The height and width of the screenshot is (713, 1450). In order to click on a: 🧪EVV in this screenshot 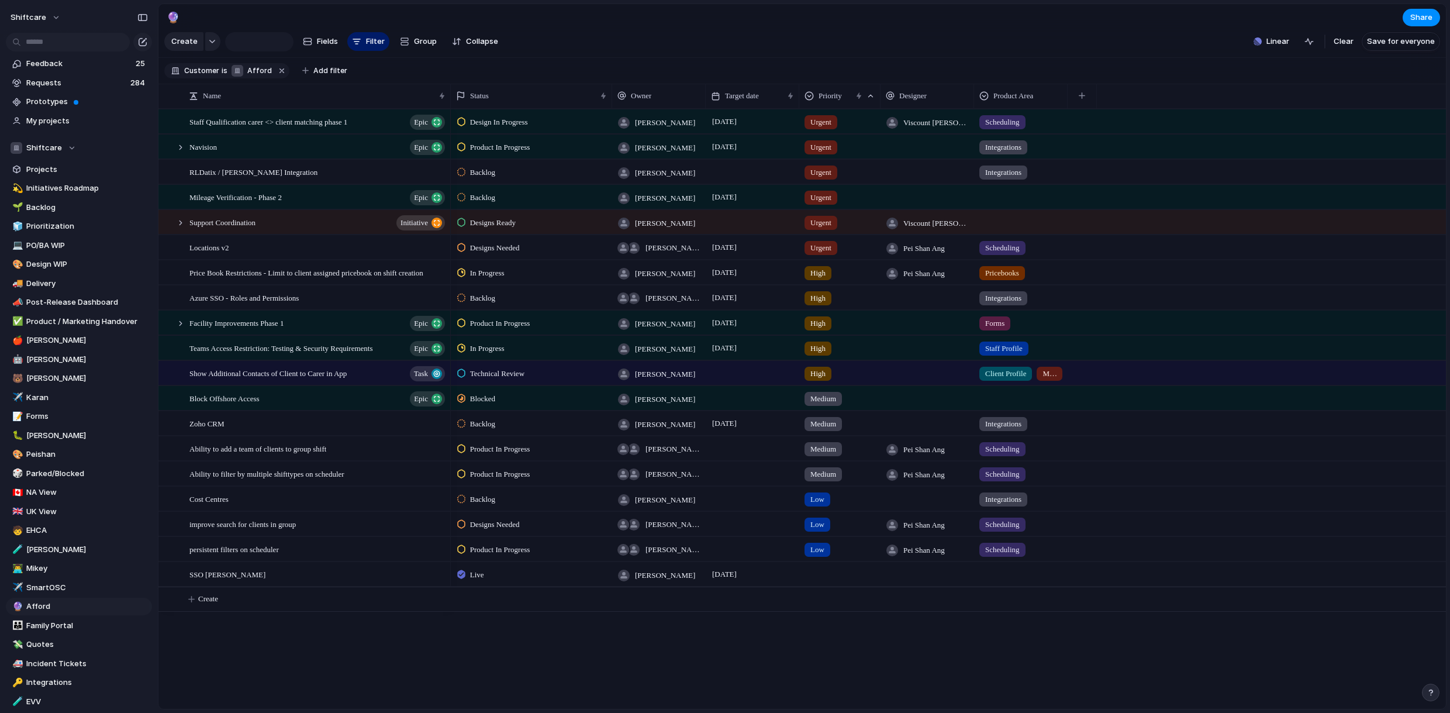, I will do `click(79, 701)`.